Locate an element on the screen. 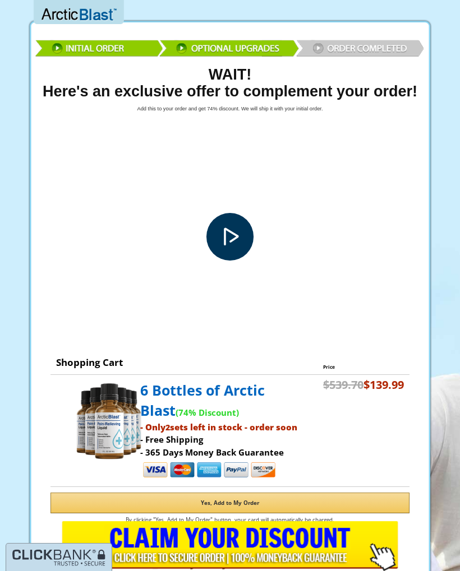 The height and width of the screenshot is (571, 460). img: payment.png is located at coordinates (209, 471).